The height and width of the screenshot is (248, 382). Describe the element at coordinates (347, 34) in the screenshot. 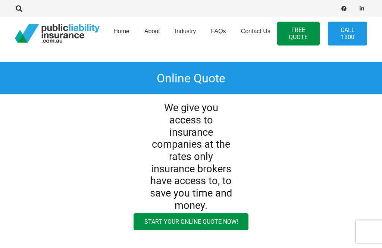

I see `a: Call 1300` at that location.